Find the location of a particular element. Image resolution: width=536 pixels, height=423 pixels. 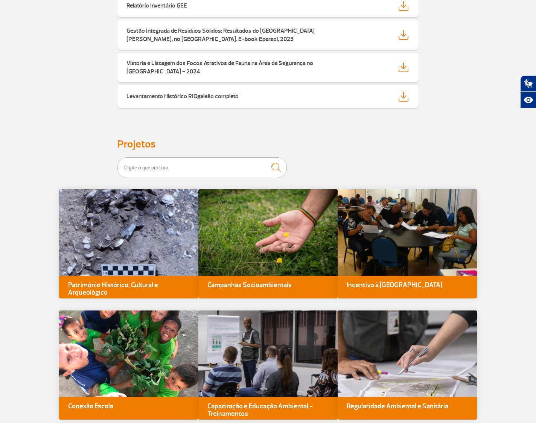

a: Levantamento Histórico RIOgaleão completo is located at coordinates (268, 96).